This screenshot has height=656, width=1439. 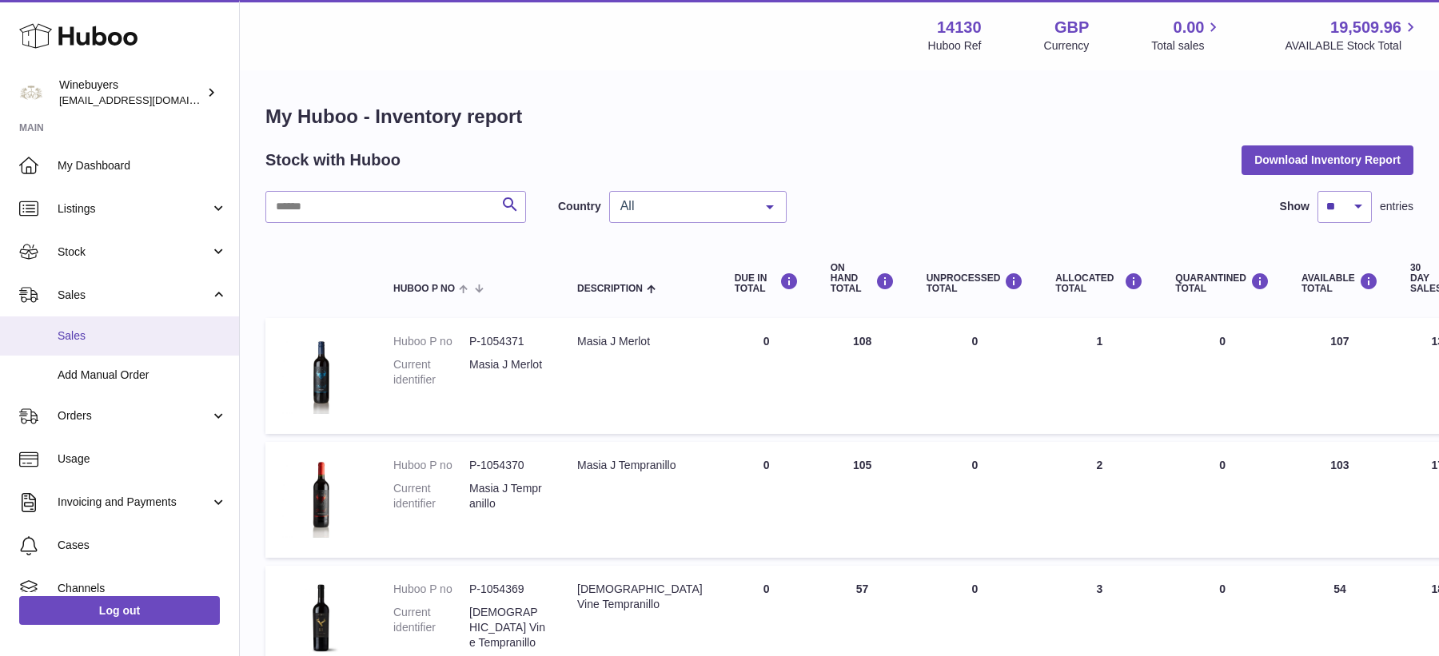 What do you see at coordinates (1099, 500) in the screenshot?
I see `td: 2` at bounding box center [1099, 500].